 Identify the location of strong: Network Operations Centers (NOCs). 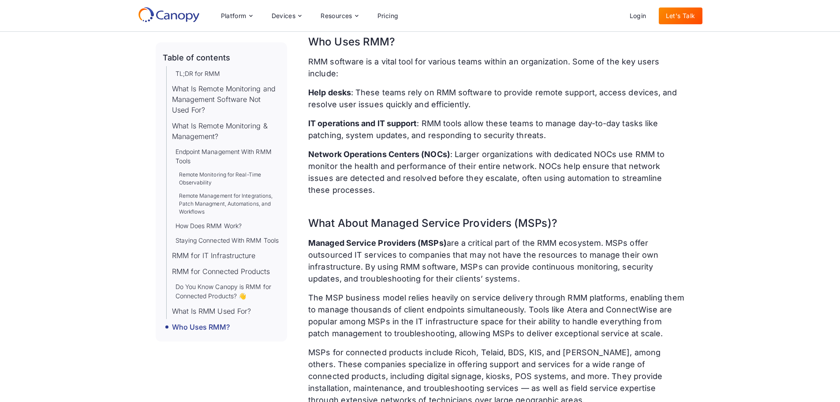
(379, 154).